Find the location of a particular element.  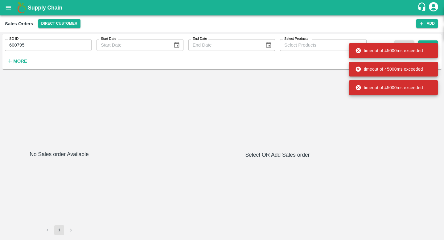

div: customer-support is located at coordinates (423, 8).